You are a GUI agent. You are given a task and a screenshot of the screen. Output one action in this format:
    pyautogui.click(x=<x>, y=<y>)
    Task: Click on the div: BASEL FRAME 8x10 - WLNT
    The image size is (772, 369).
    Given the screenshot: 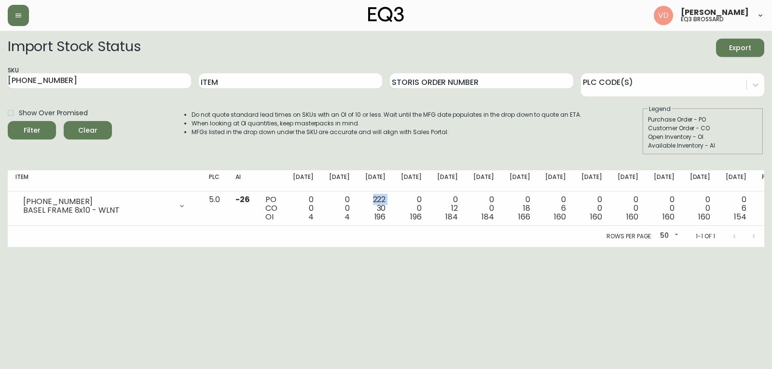 What is the action you would take?
    pyautogui.click(x=97, y=210)
    